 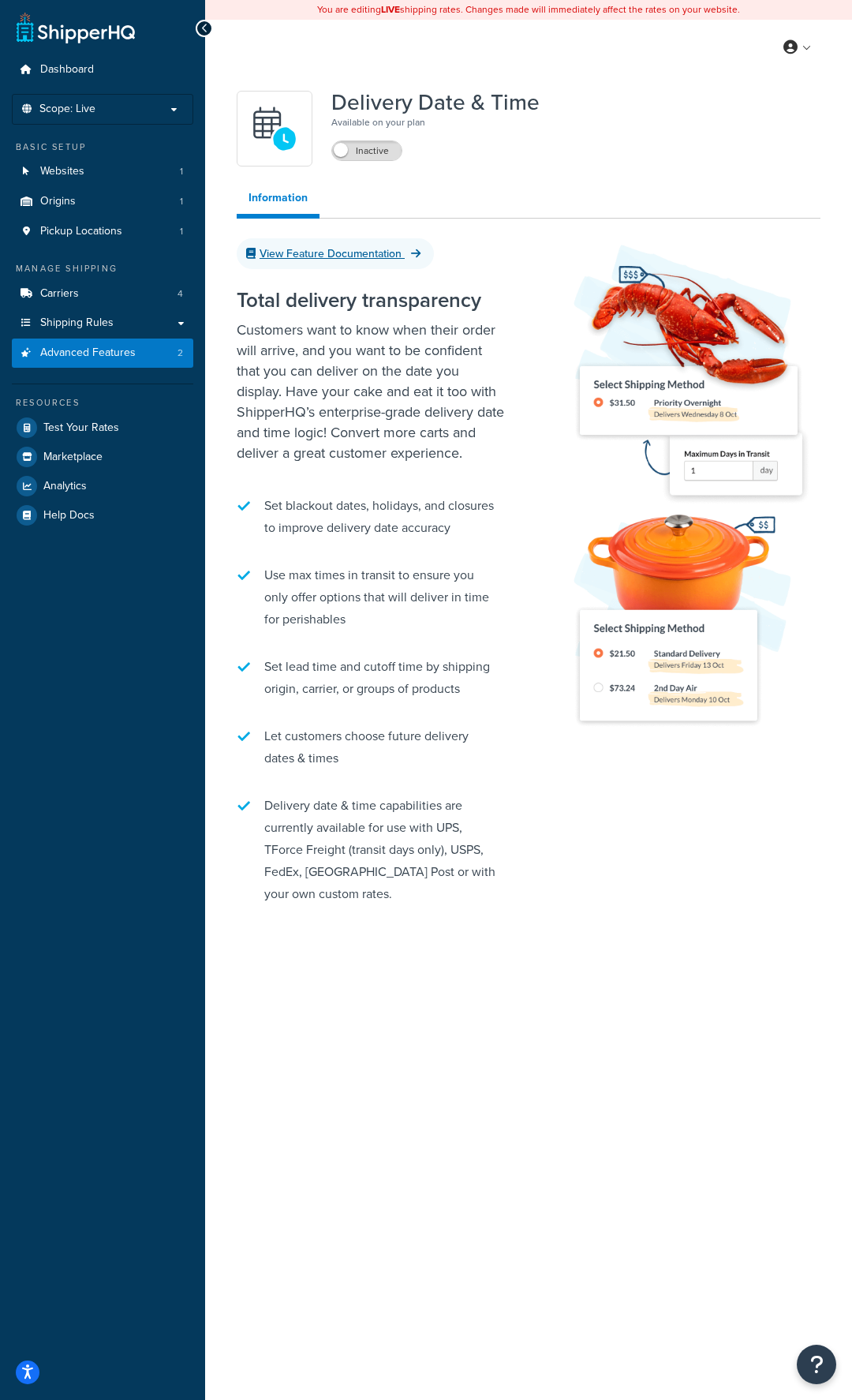 I want to click on span: Test Your Rates, so click(x=82, y=427).